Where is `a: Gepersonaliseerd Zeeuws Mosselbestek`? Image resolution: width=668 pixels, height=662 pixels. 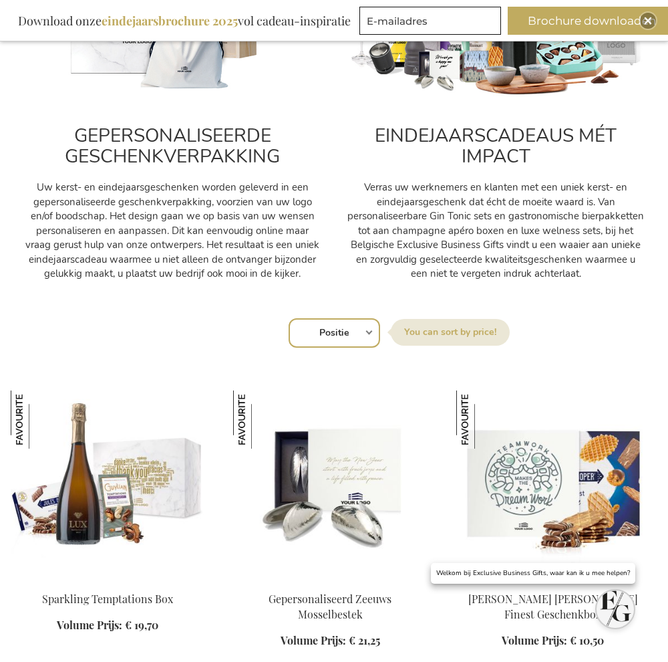 a: Gepersonaliseerd Zeeuws Mosselbestek is located at coordinates (330, 606).